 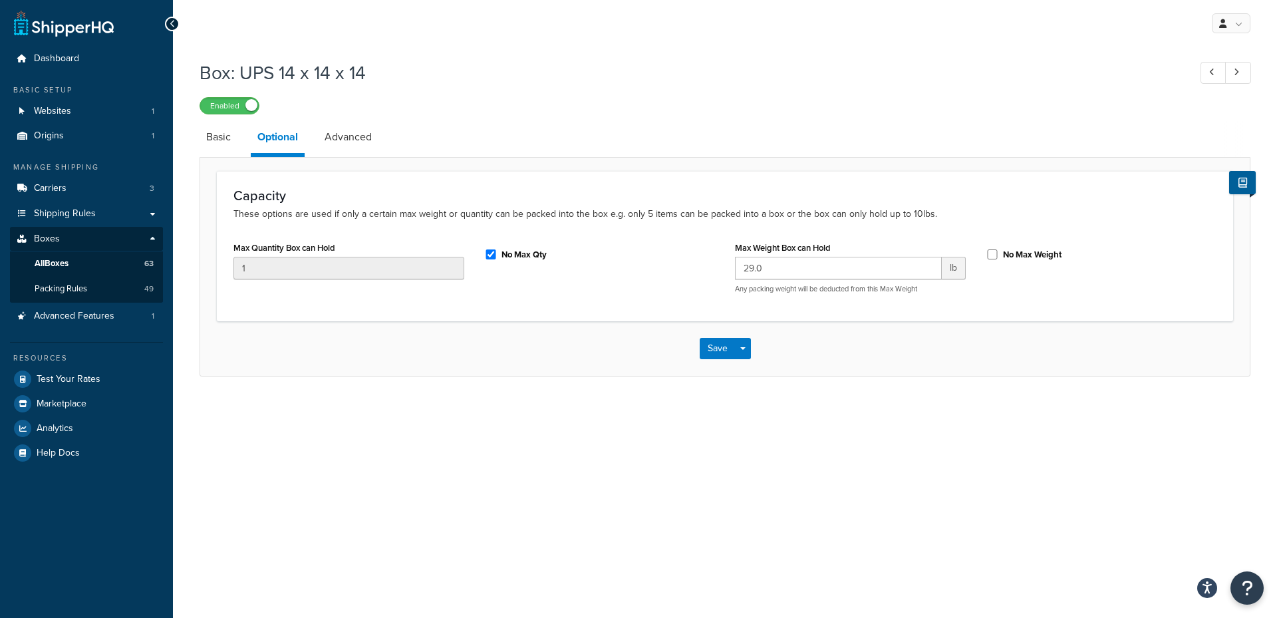 What do you see at coordinates (58, 453) in the screenshot?
I see `span: Help Docs` at bounding box center [58, 453].